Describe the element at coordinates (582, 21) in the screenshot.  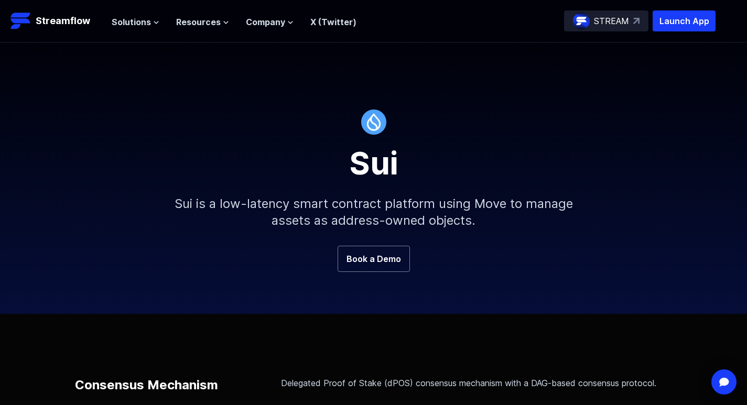
I see `img: streamflow-logo-circle.png` at that location.